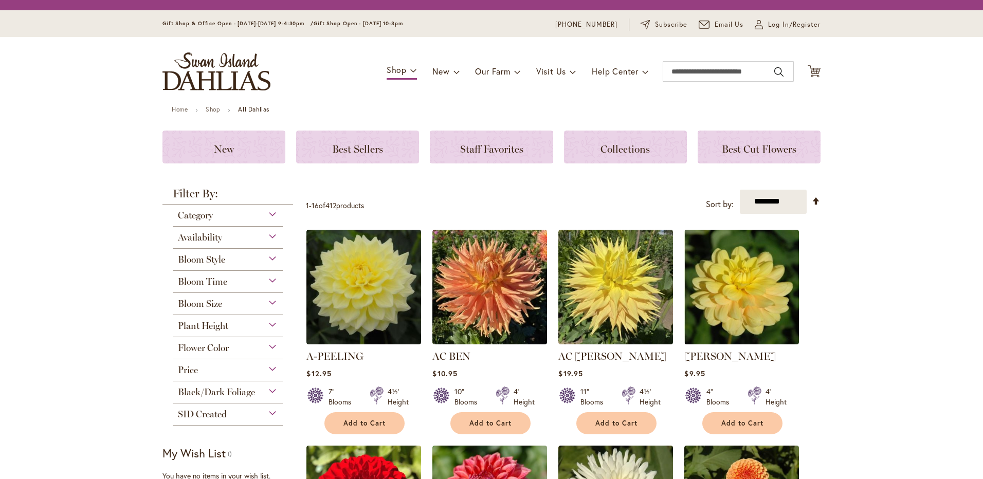 The image size is (983, 479). What do you see at coordinates (203, 326) in the screenshot?
I see `span: Plant Height` at bounding box center [203, 326].